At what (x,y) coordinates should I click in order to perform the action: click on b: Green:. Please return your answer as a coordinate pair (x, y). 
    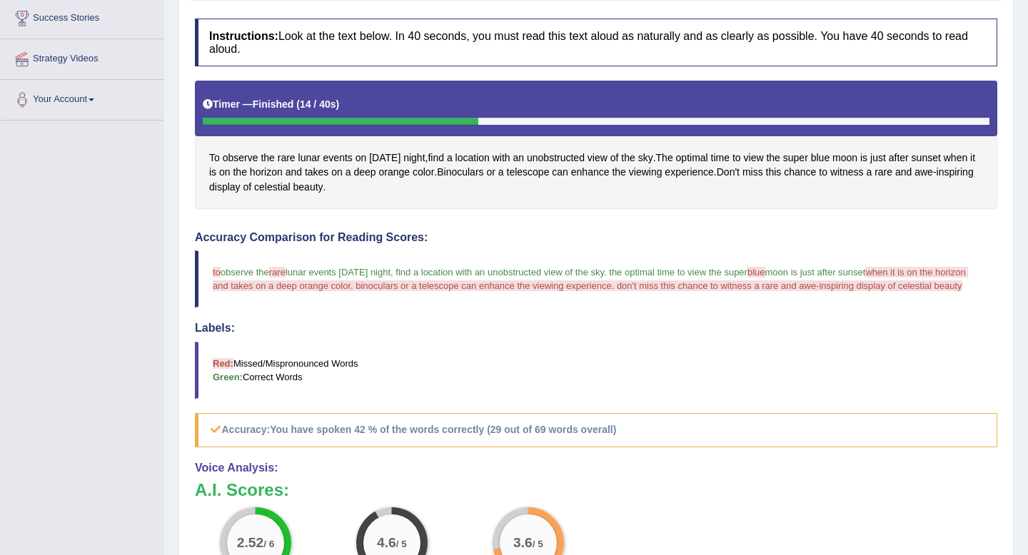
    Looking at the image, I should click on (228, 377).